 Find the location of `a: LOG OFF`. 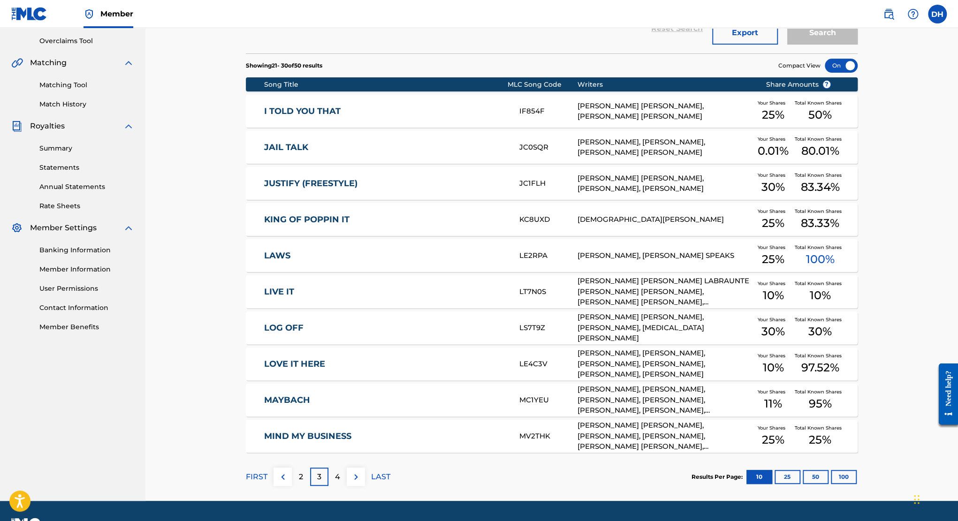

a: LOG OFF is located at coordinates (385, 328).